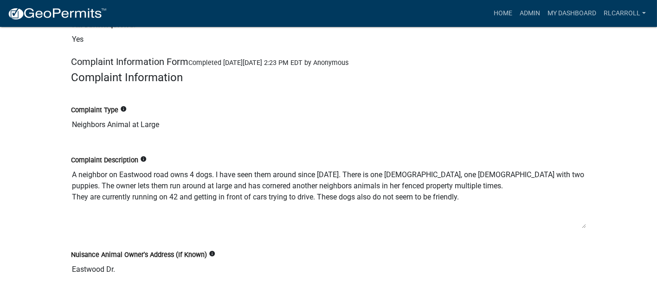 The height and width of the screenshot is (295, 657). Describe the element at coordinates (503, 13) in the screenshot. I see `a: Home` at that location.